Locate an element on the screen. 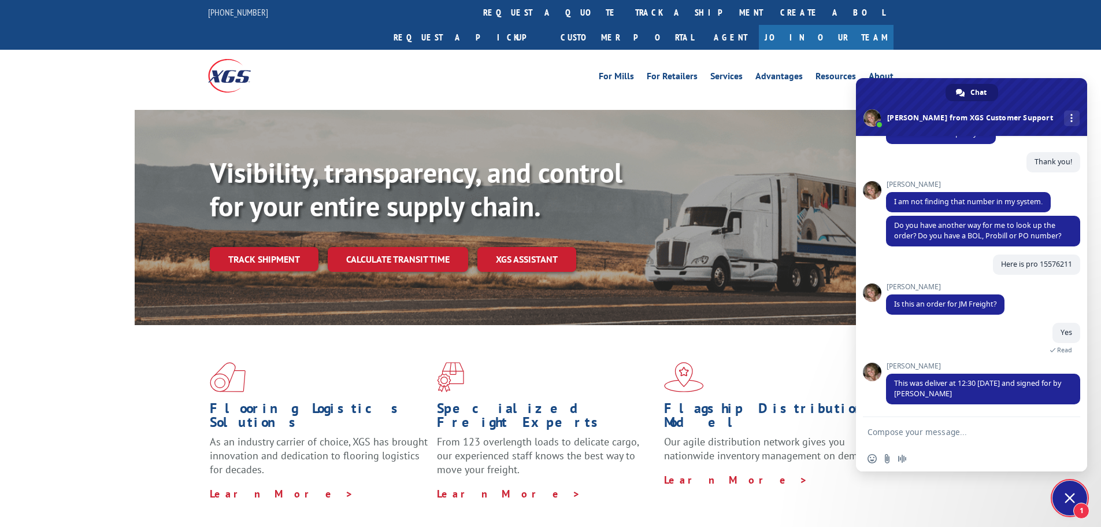 Image resolution: width=1101 pixels, height=527 pixels. a: XGS ASSISTANT is located at coordinates (527, 259).